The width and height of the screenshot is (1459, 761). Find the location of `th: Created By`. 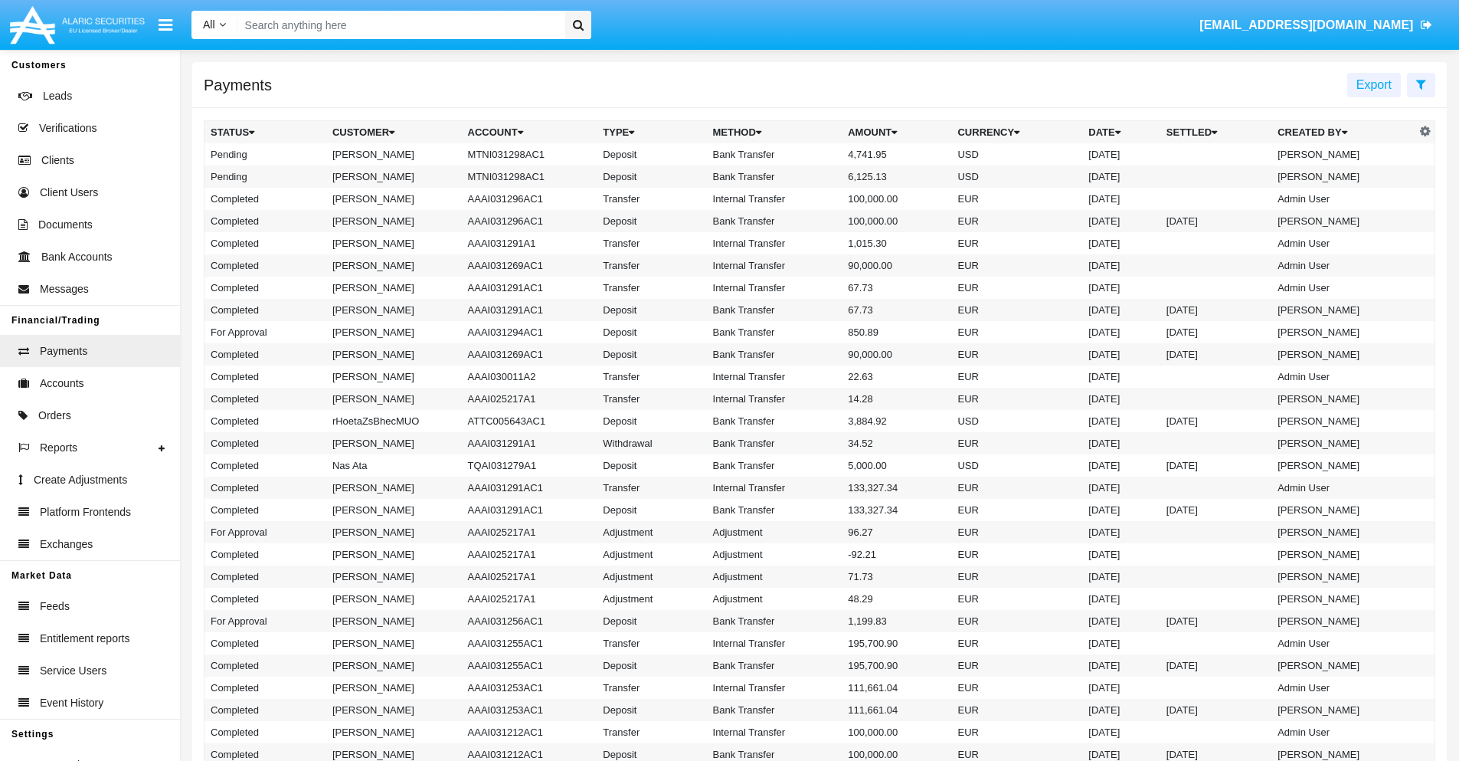

th: Created By is located at coordinates (1343, 133).